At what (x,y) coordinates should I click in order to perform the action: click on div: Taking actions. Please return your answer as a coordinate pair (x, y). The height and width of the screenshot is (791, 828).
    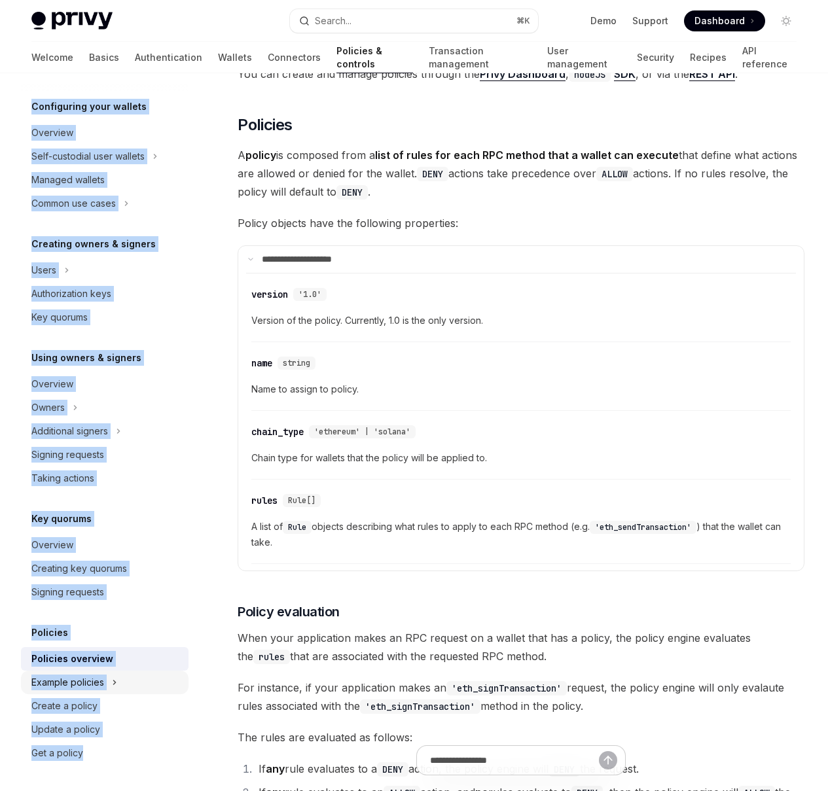
    Looking at the image, I should click on (63, 478).